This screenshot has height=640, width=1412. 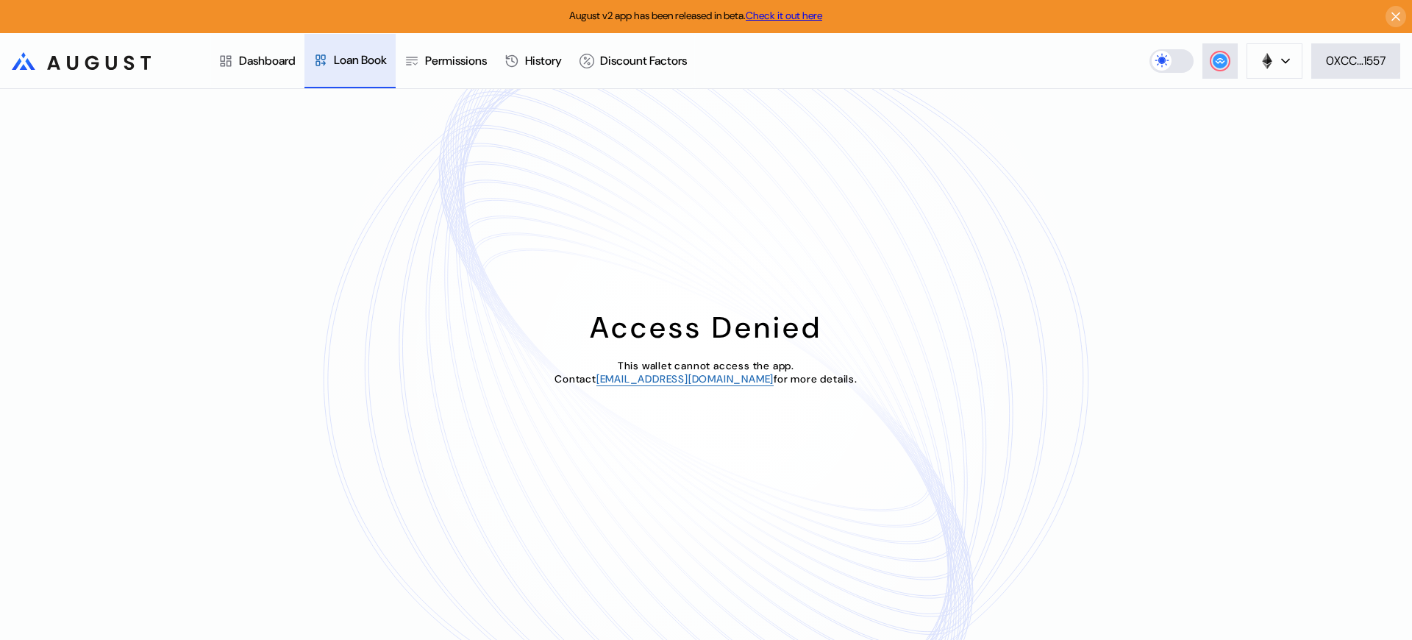 What do you see at coordinates (257, 61) in the screenshot?
I see `a: Dashboard` at bounding box center [257, 61].